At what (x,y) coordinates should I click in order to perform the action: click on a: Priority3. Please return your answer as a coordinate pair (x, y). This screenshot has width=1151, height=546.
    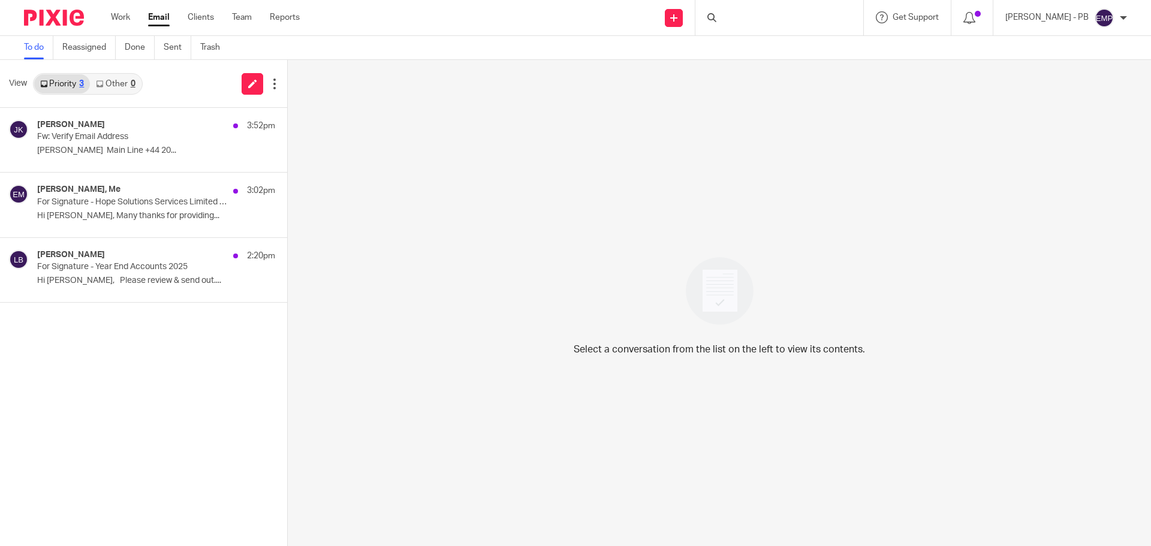
    Looking at the image, I should click on (62, 84).